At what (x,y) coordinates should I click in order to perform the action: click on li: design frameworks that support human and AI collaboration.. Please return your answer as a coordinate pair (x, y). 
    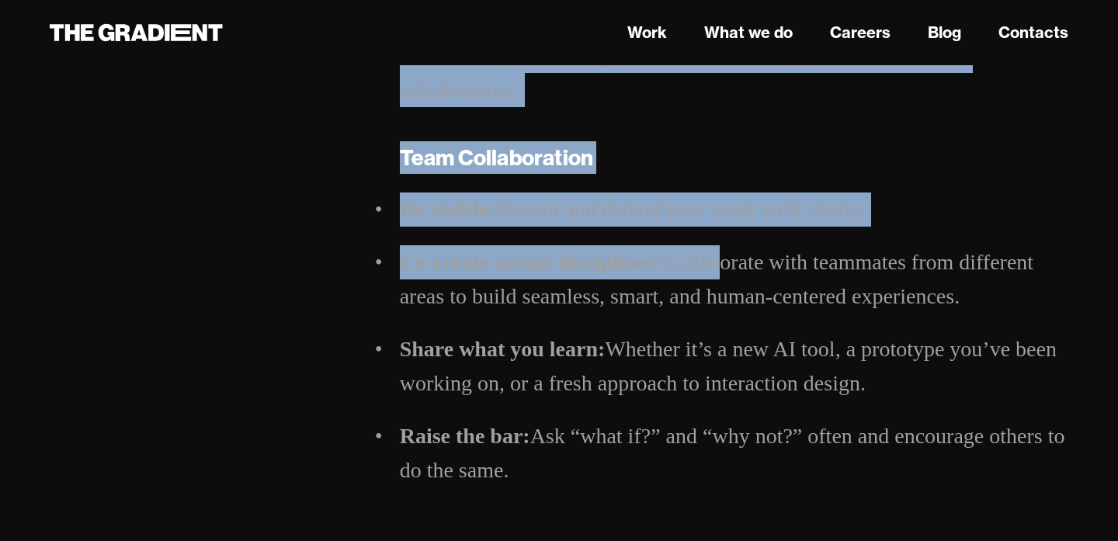
    Looking at the image, I should click on (734, 73).